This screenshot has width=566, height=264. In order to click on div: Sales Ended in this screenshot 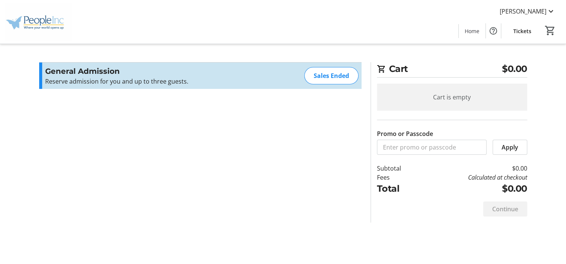, I will do `click(332, 76)`.